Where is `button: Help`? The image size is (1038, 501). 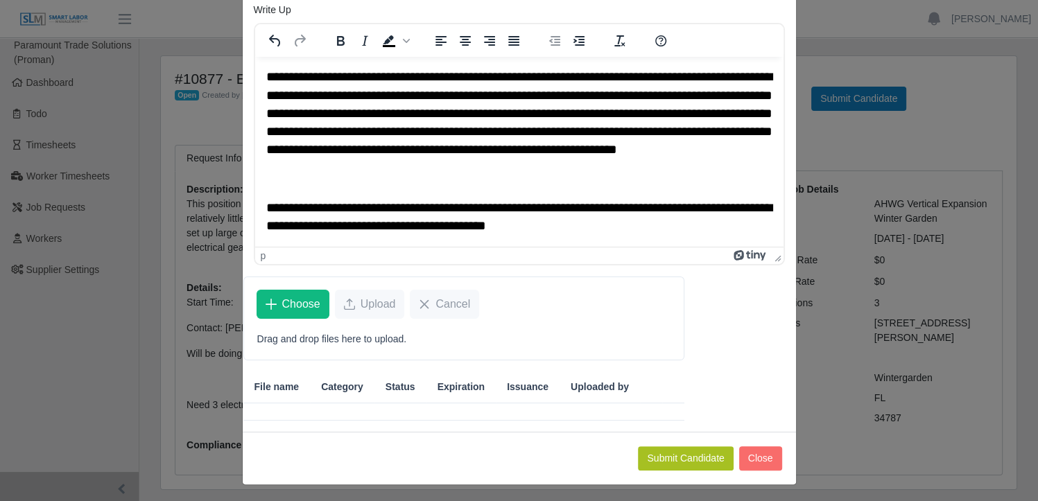
button: Help is located at coordinates (661, 41).